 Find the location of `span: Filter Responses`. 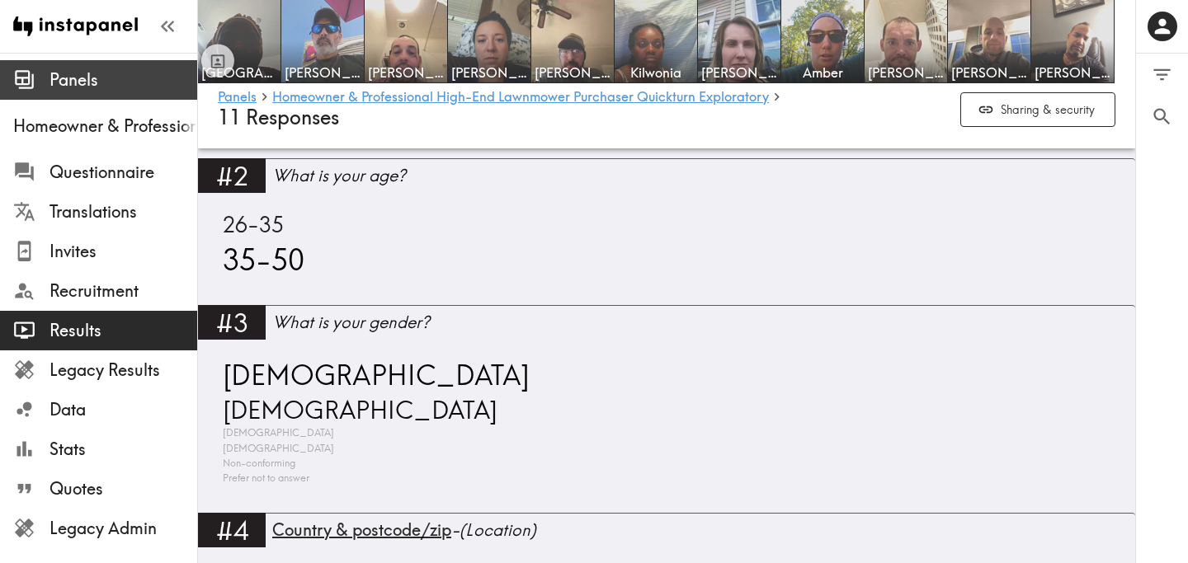

span: Filter Responses is located at coordinates (1162, 74).